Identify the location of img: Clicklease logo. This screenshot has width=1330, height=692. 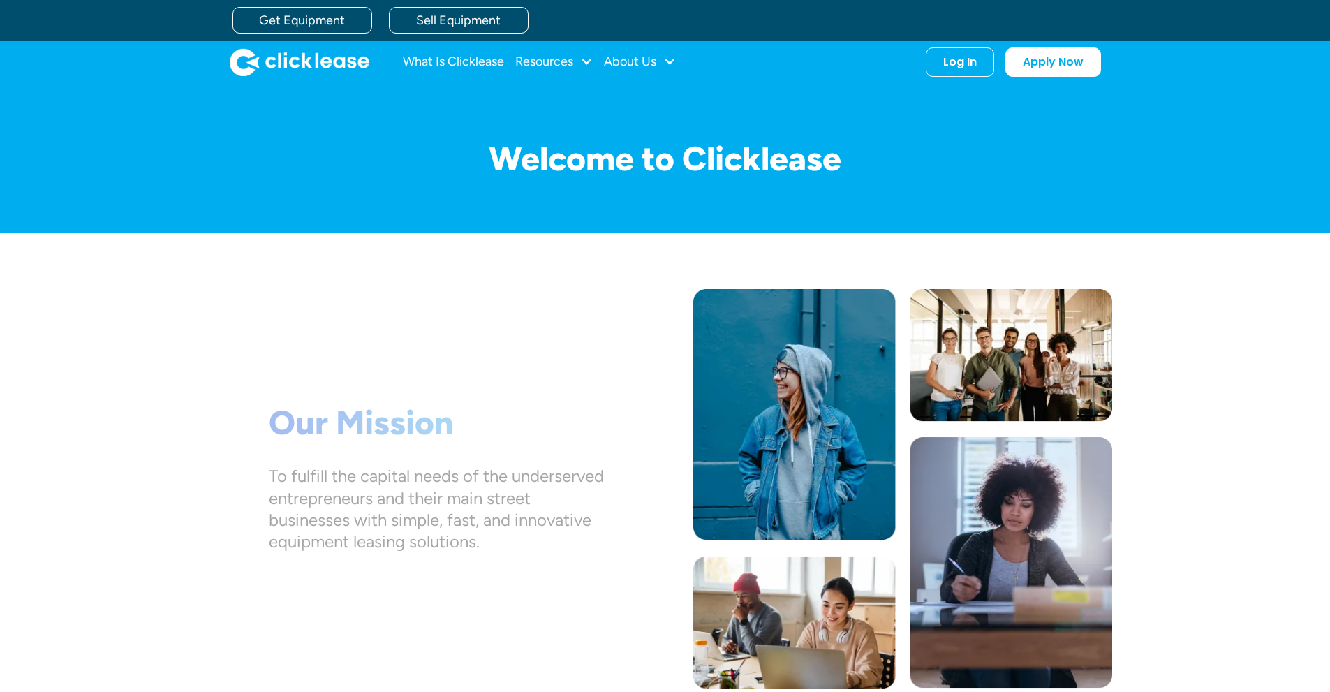
(299, 62).